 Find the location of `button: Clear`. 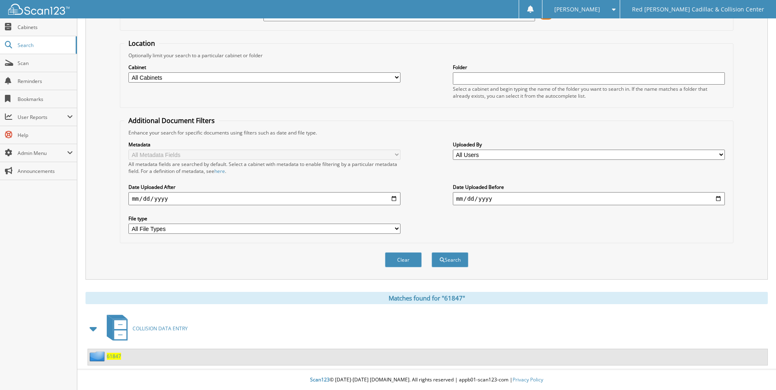

button: Clear is located at coordinates (403, 260).